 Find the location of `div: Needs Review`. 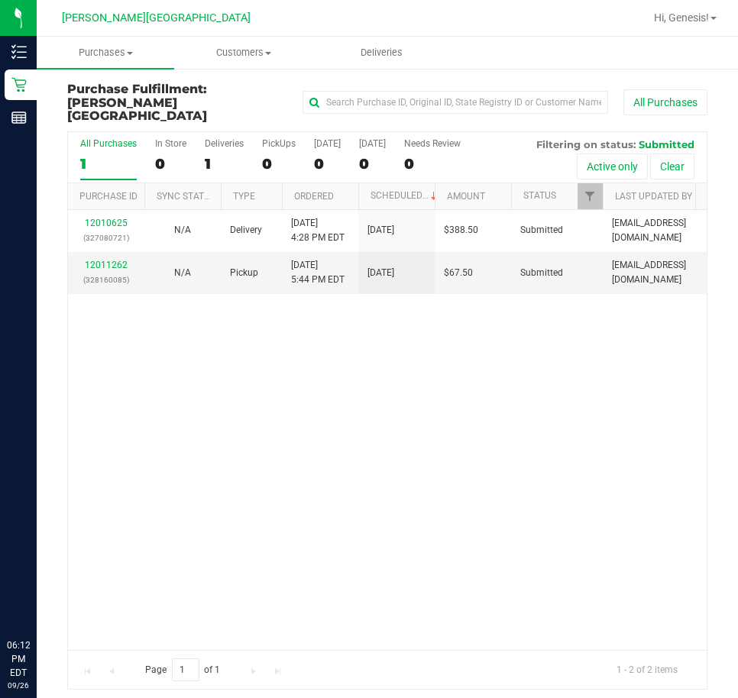

div: Needs Review is located at coordinates (432, 144).